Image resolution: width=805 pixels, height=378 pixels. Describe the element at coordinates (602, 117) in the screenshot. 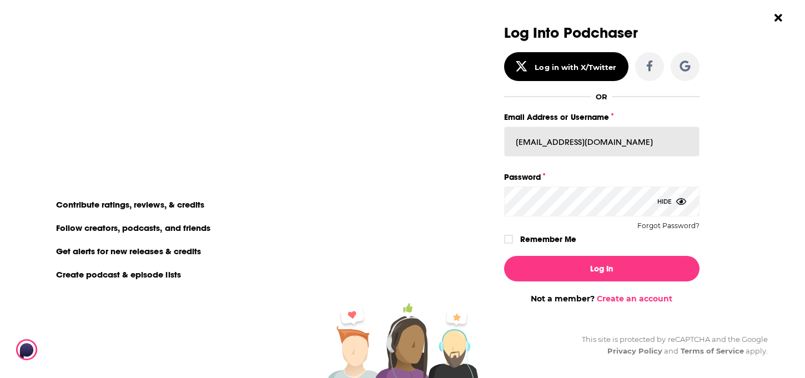

I see `label: Email Address or Username` at that location.